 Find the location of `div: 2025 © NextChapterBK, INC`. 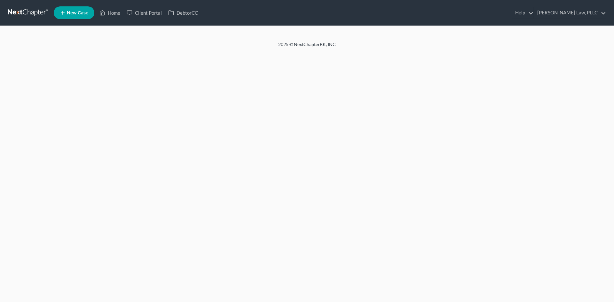

div: 2025 © NextChapterBK, INC is located at coordinates (307, 47).